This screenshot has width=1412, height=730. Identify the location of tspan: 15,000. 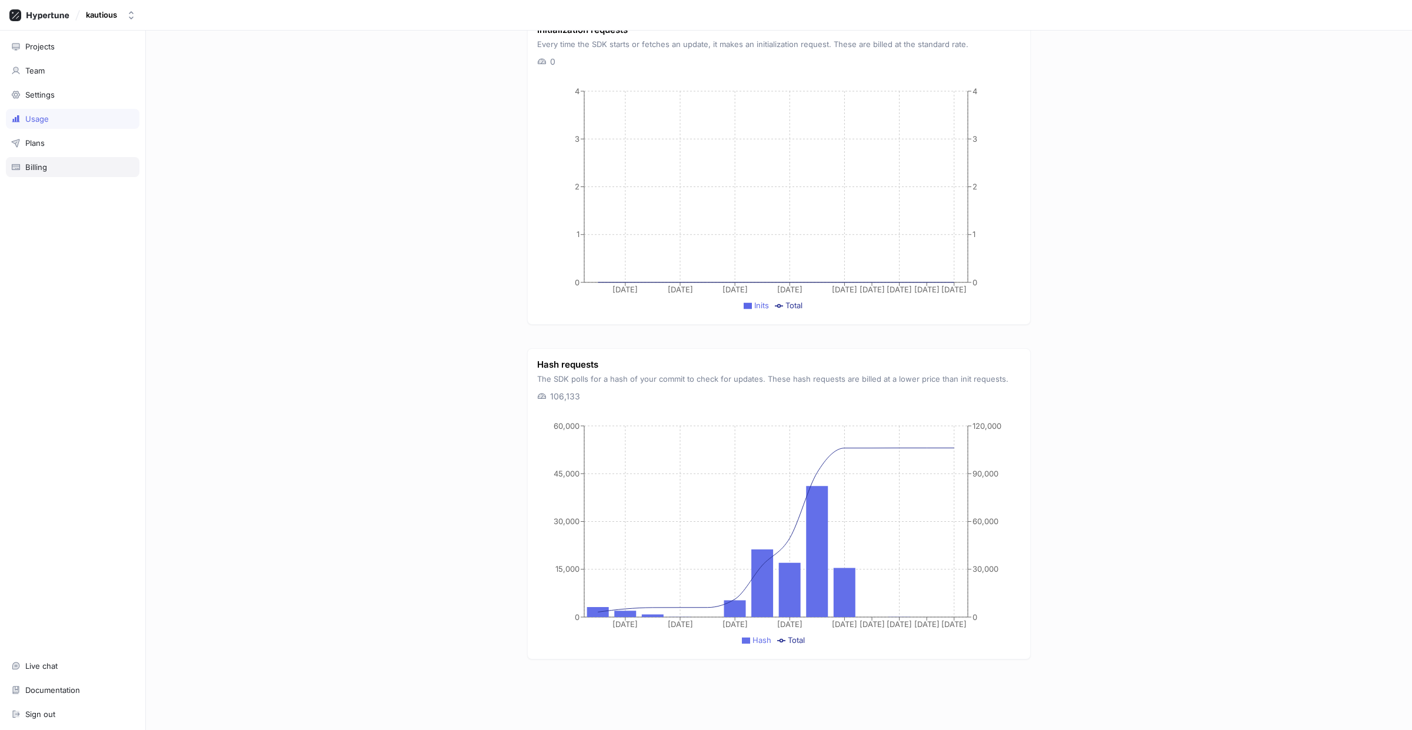
(567, 569).